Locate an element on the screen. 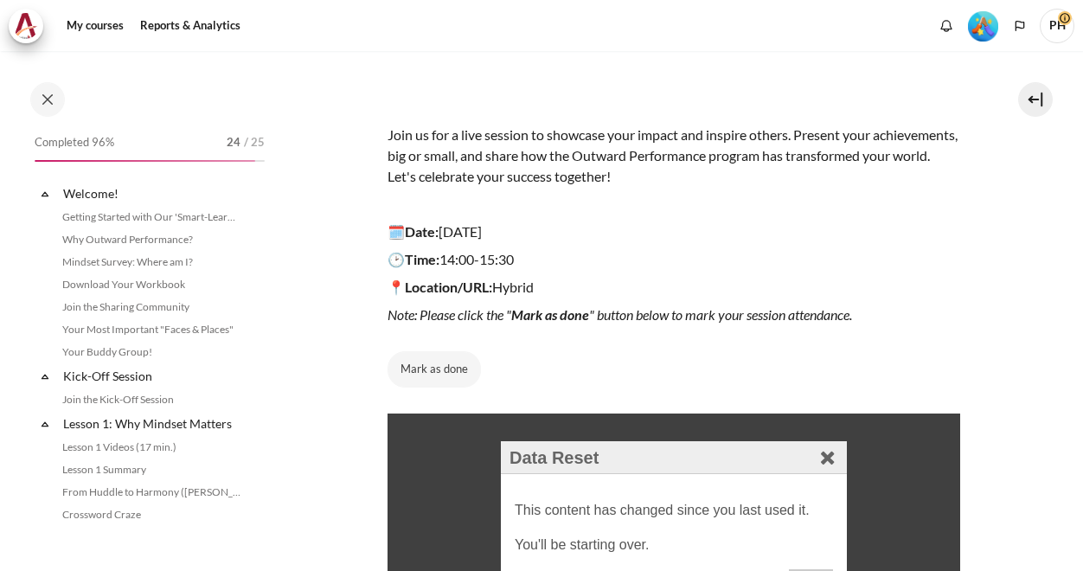 The image size is (1083, 571). p: This content has changed since you last used it. is located at coordinates (286, 97).